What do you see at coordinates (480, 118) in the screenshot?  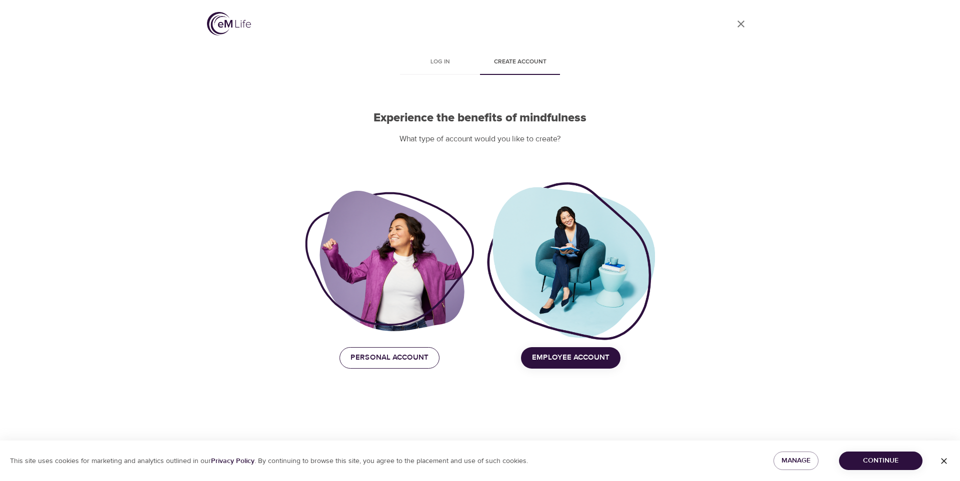 I see `h2: Experience the benefits of mindfulness` at bounding box center [480, 118].